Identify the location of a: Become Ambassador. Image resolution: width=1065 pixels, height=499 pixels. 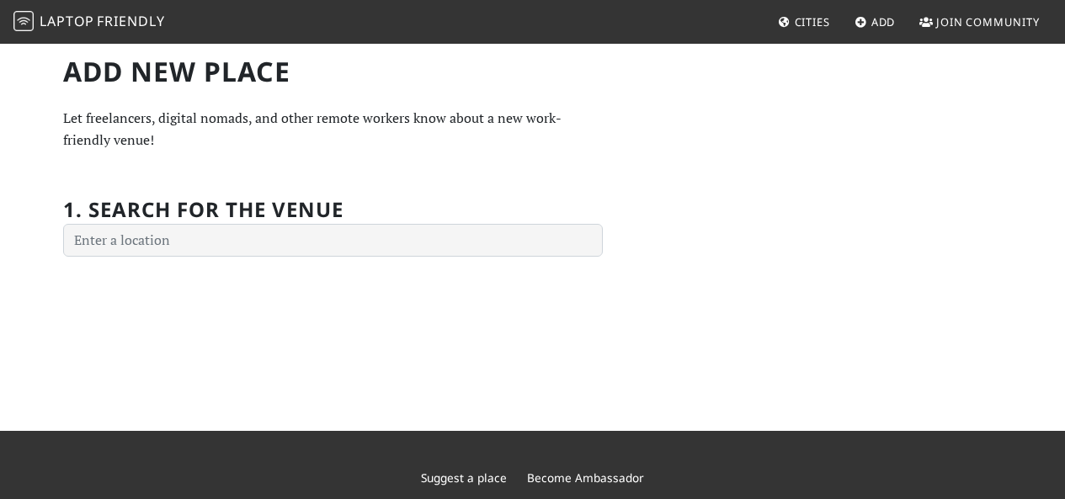
(585, 477).